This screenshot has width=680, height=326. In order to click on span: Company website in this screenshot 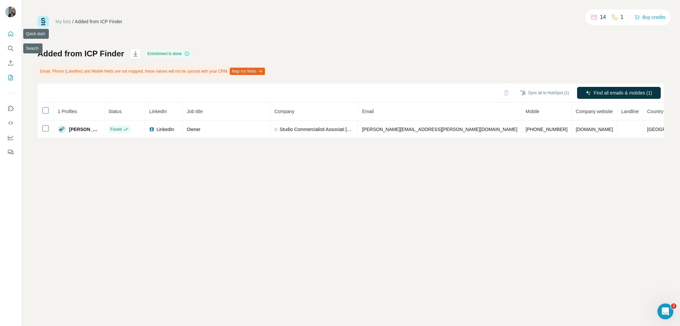, I will do `click(594, 112)`.